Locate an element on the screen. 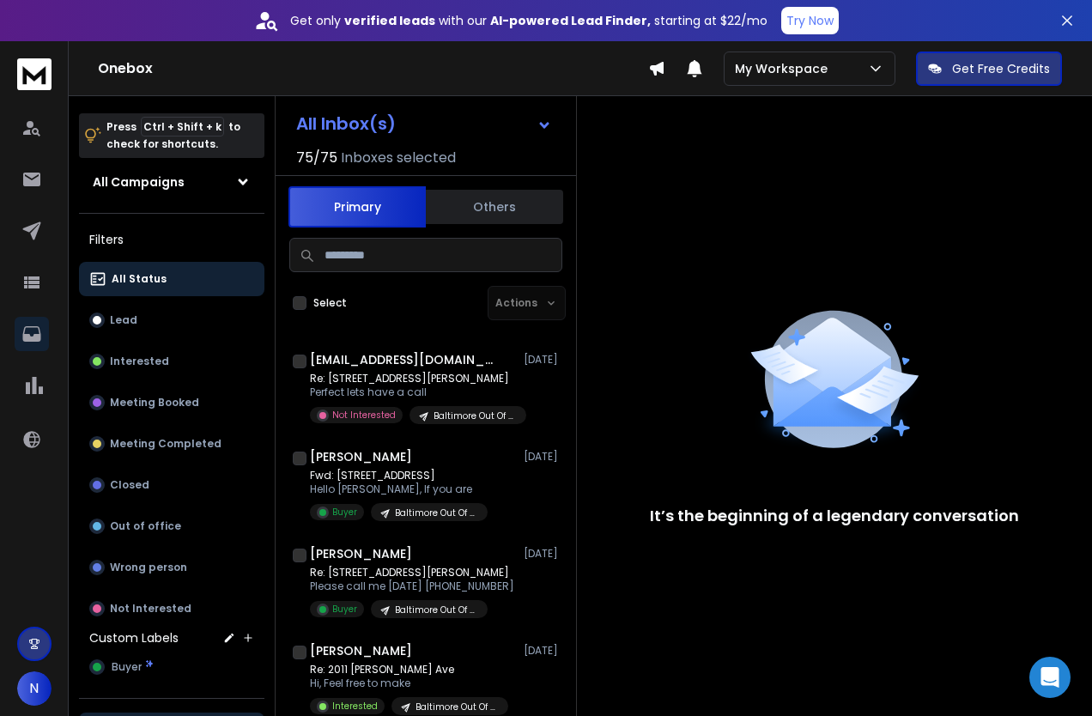 Image resolution: width=1092 pixels, height=716 pixels. button: Lead is located at coordinates (172, 320).